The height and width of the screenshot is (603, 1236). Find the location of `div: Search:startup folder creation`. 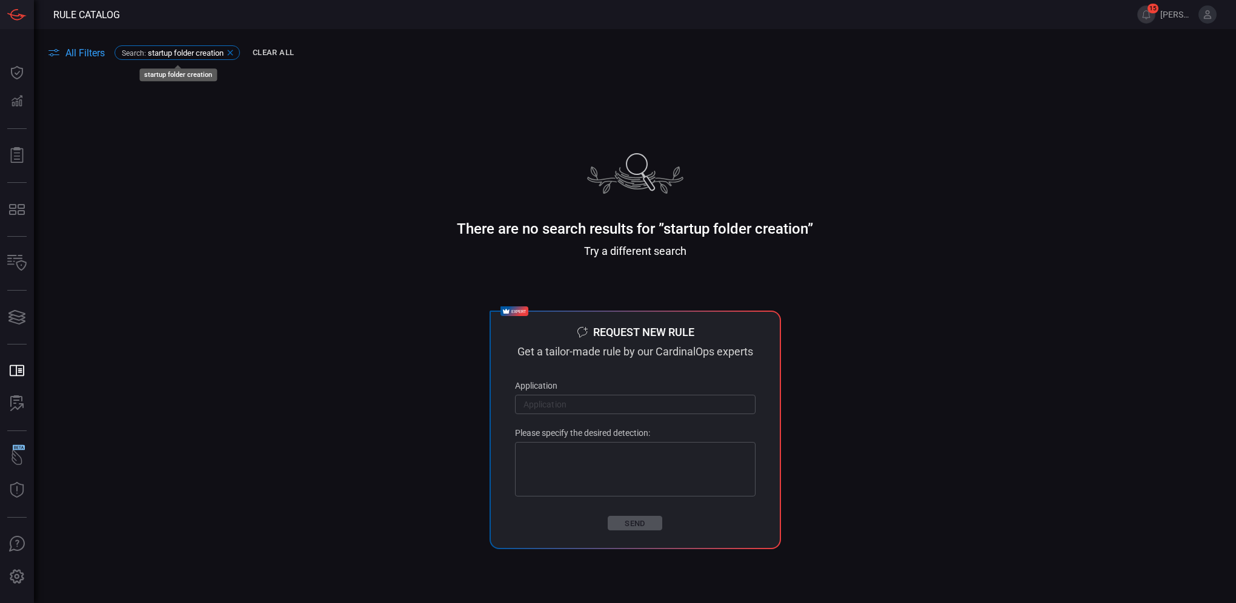

div: Search:startup folder creation is located at coordinates (177, 53).